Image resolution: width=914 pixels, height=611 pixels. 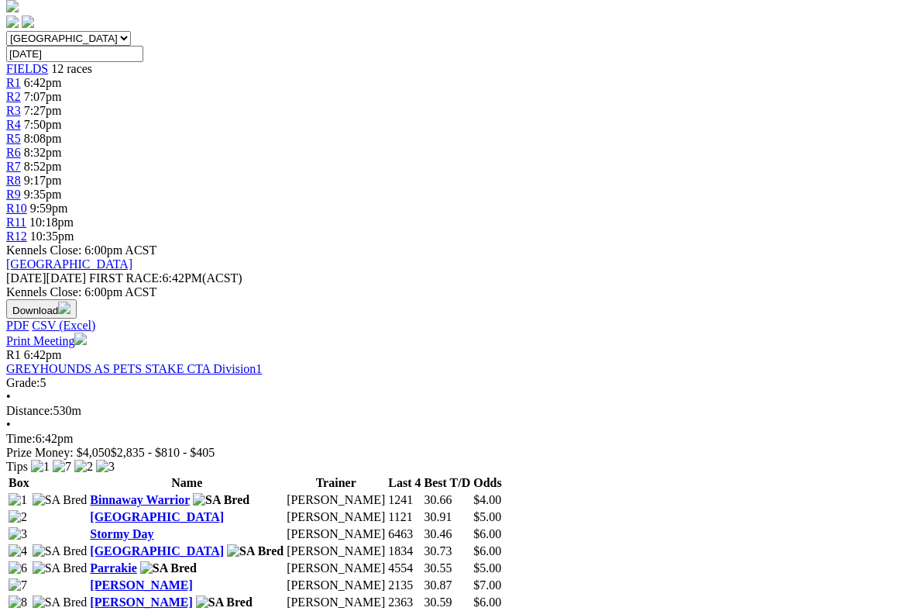 What do you see at coordinates (43, 82) in the screenshot?
I see `span: 6:42pm` at bounding box center [43, 82].